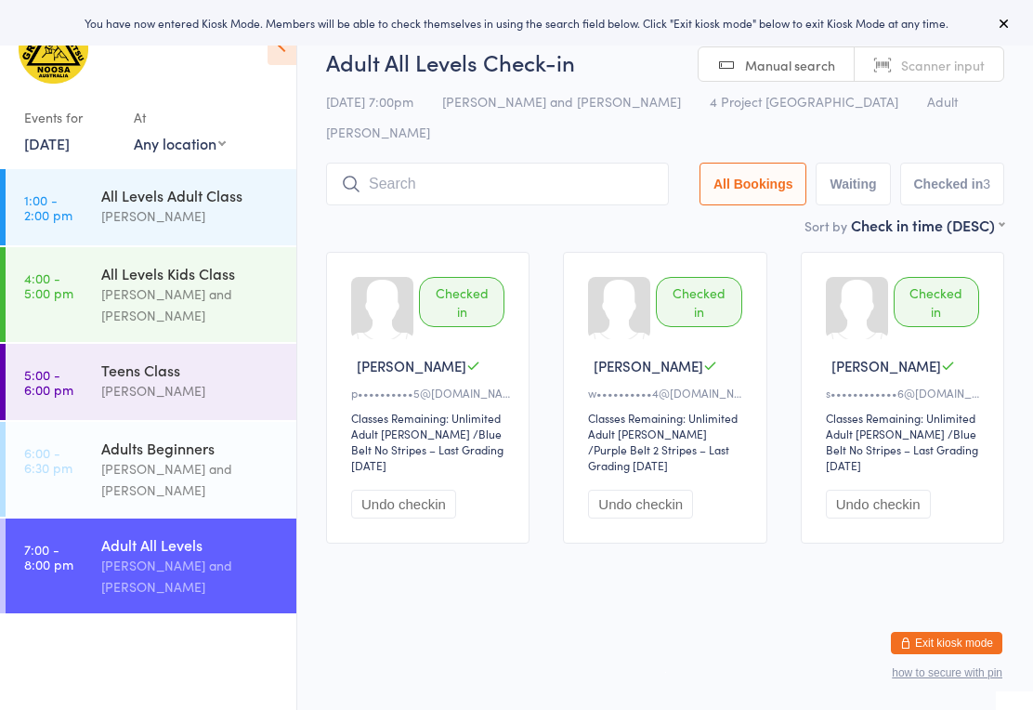 This screenshot has height=710, width=1033. I want to click on div: Adult All Levels, so click(190, 544).